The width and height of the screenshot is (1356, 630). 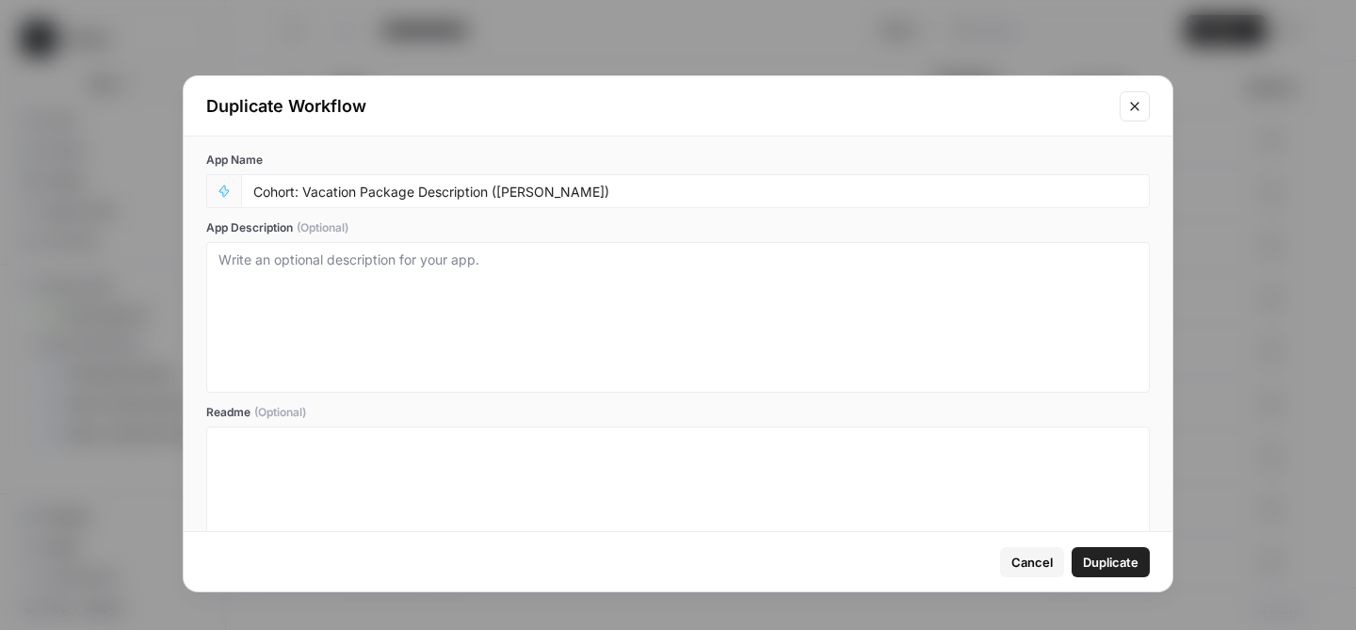 What do you see at coordinates (657, 106) in the screenshot?
I see `div: Duplicate Workflow` at bounding box center [657, 106].